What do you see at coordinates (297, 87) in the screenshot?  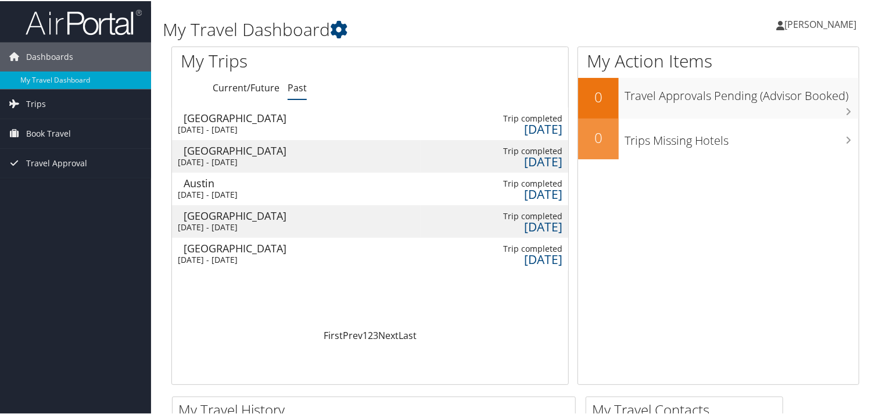 I see `a: Past` at bounding box center [297, 87].